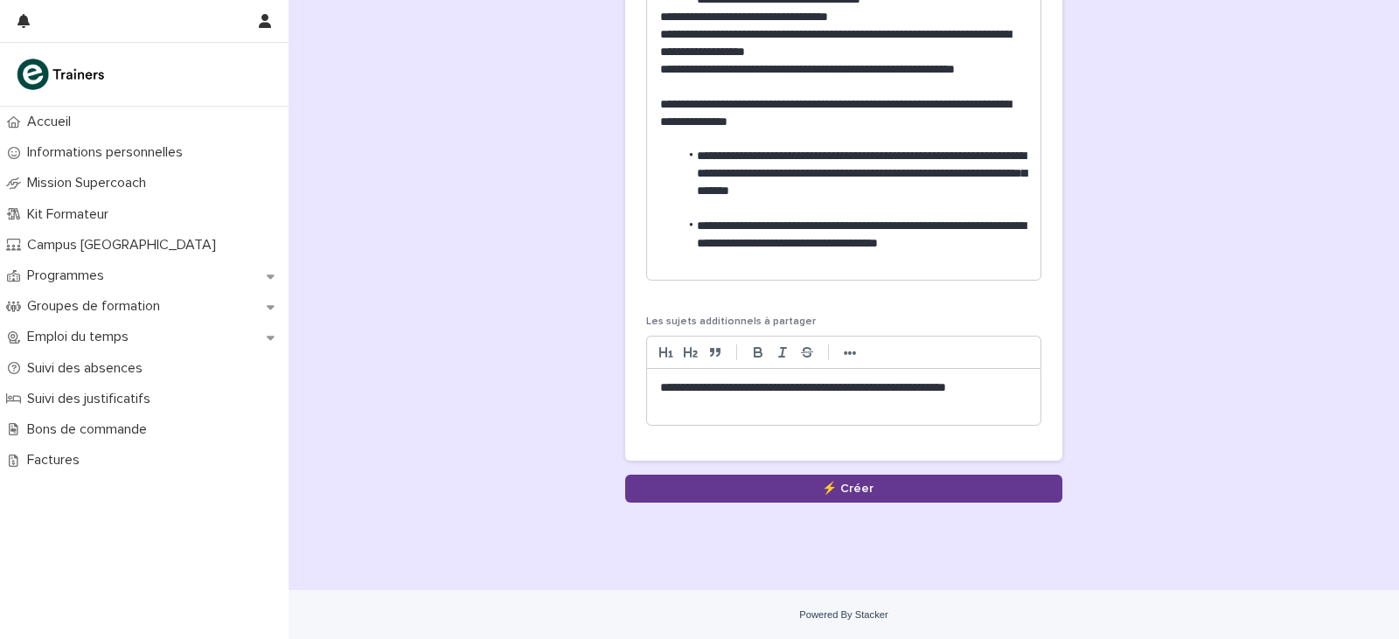  I want to click on span: Les sujets additionnels à partager, so click(731, 322).